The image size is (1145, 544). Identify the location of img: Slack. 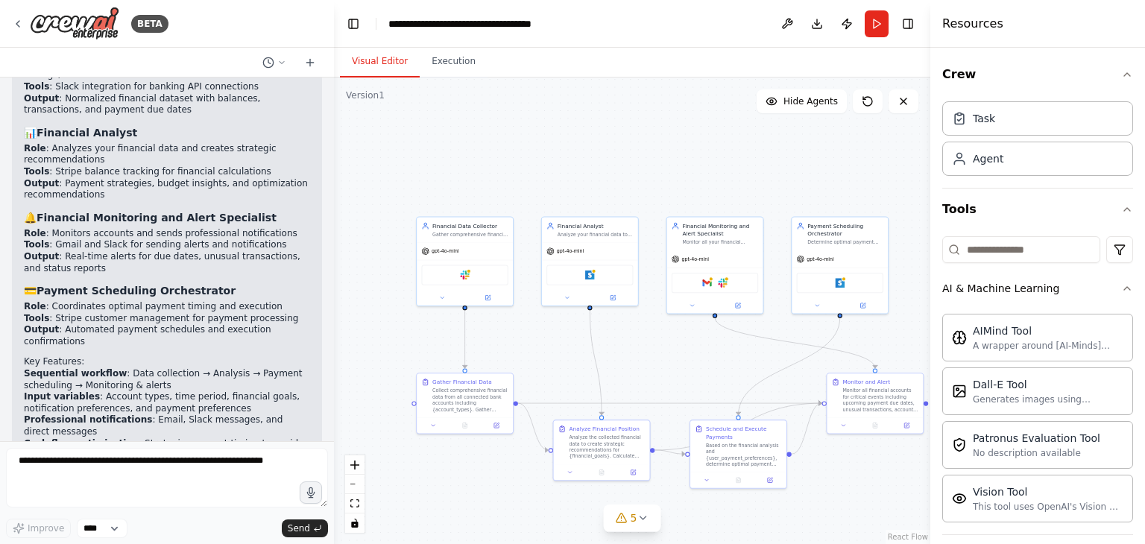
(722, 283).